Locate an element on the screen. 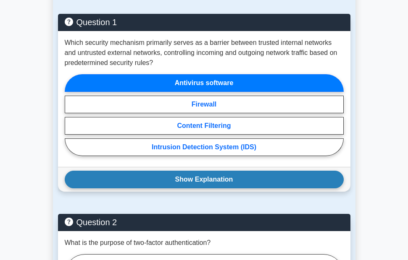  p: Which security mechanism primarily serves as a barrier between trusted internal networks and untr... is located at coordinates (204, 53).